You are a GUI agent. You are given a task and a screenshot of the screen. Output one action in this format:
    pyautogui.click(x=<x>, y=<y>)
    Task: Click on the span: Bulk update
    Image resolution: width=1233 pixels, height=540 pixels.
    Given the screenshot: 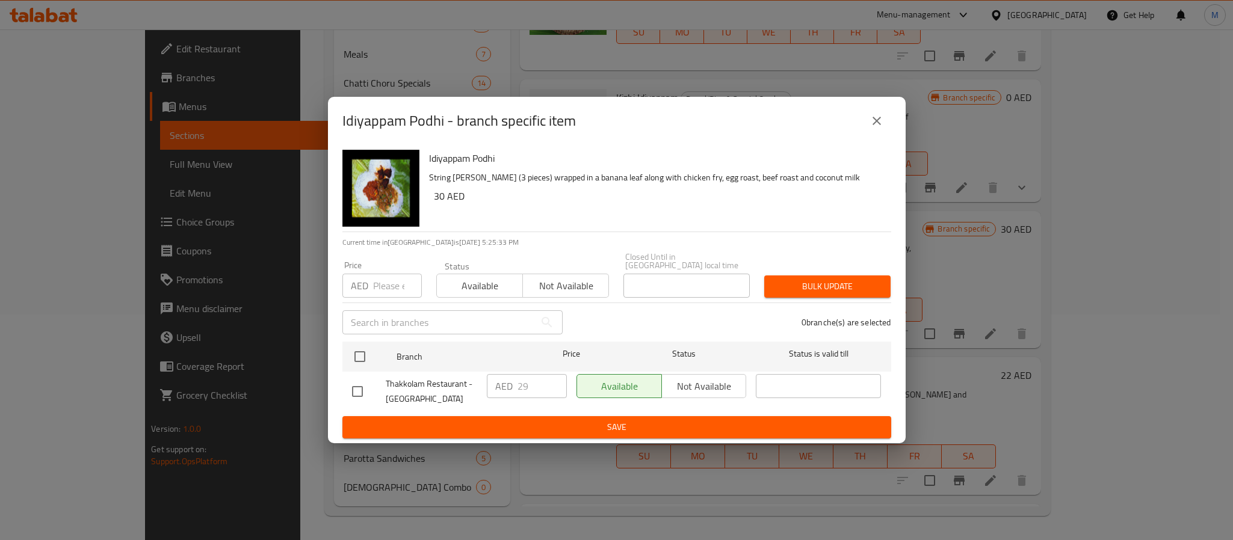 What is the action you would take?
    pyautogui.click(x=827, y=286)
    